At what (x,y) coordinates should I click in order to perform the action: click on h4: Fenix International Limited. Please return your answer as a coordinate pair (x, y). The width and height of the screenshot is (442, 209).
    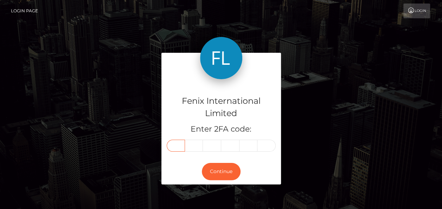
    Looking at the image, I should click on (221, 107).